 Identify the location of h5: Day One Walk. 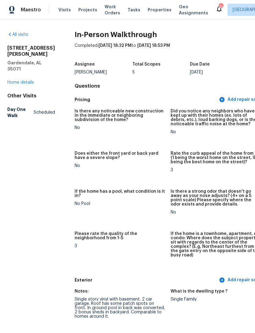
(20, 112).